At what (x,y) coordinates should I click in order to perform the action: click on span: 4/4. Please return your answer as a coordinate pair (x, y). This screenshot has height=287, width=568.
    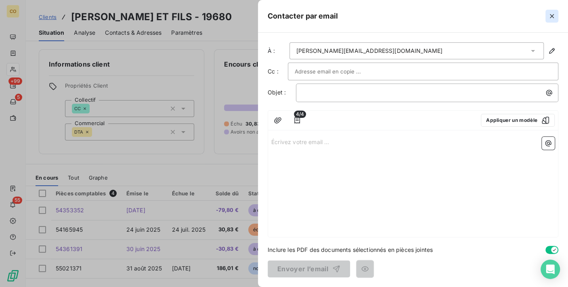
    Looking at the image, I should click on (300, 114).